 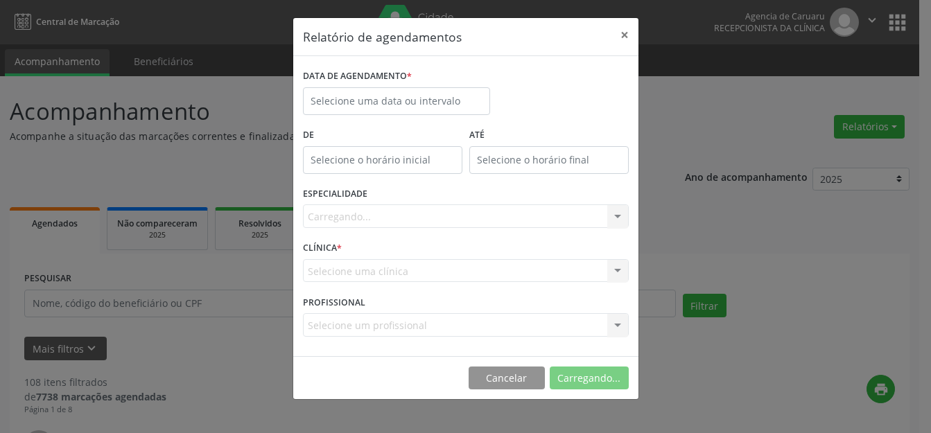 What do you see at coordinates (334, 302) in the screenshot?
I see `label: PROFISSIONAL` at bounding box center [334, 302].